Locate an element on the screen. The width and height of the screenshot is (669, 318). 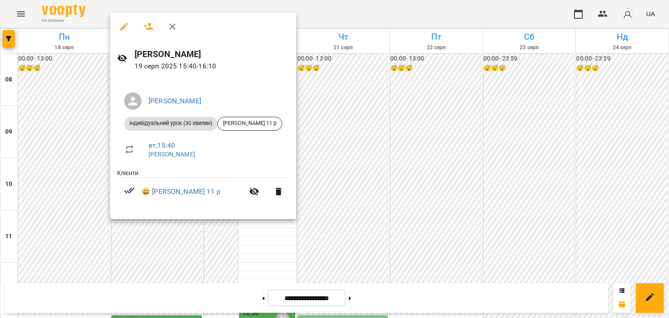
p: 19 серп 2025 15:40 - 16:10 is located at coordinates (212, 66).